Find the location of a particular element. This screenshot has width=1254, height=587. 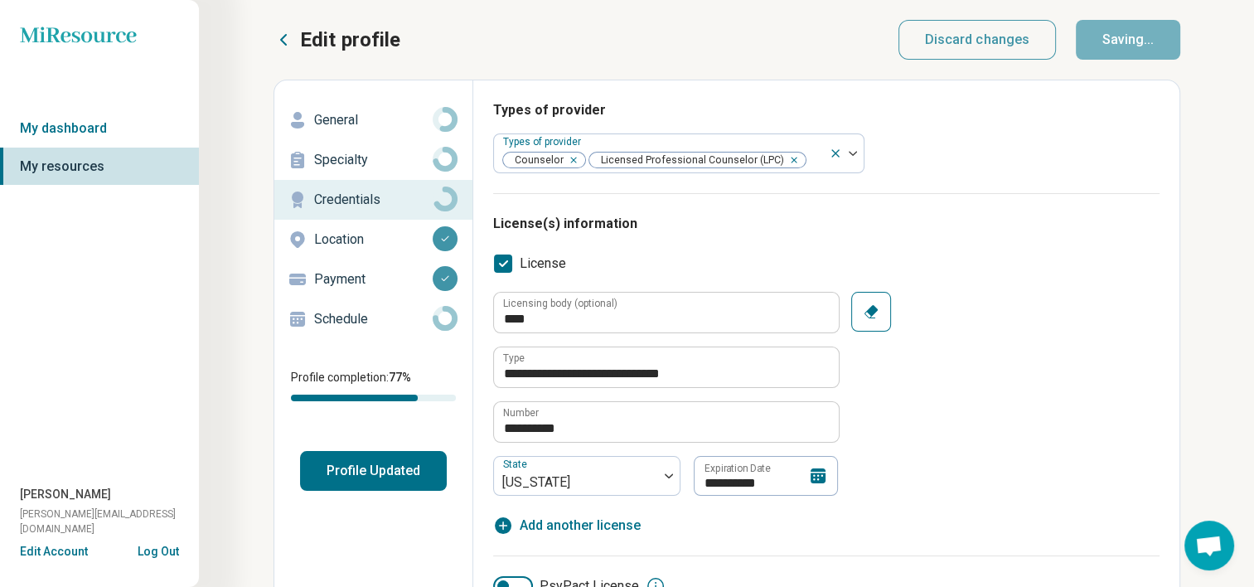

p: Credentials is located at coordinates (373, 200).